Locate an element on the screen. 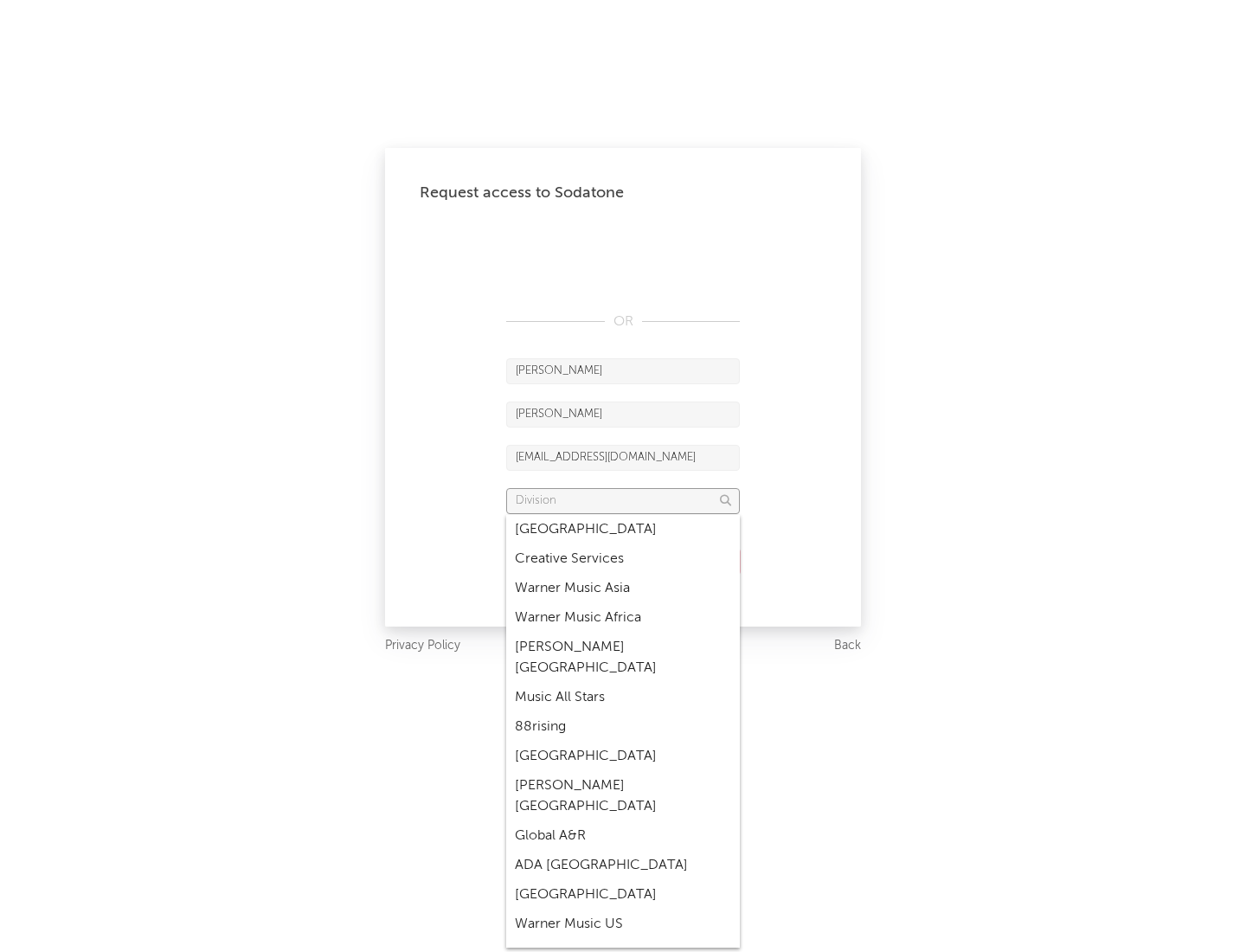  div: Warner Music US is located at coordinates (623, 924).